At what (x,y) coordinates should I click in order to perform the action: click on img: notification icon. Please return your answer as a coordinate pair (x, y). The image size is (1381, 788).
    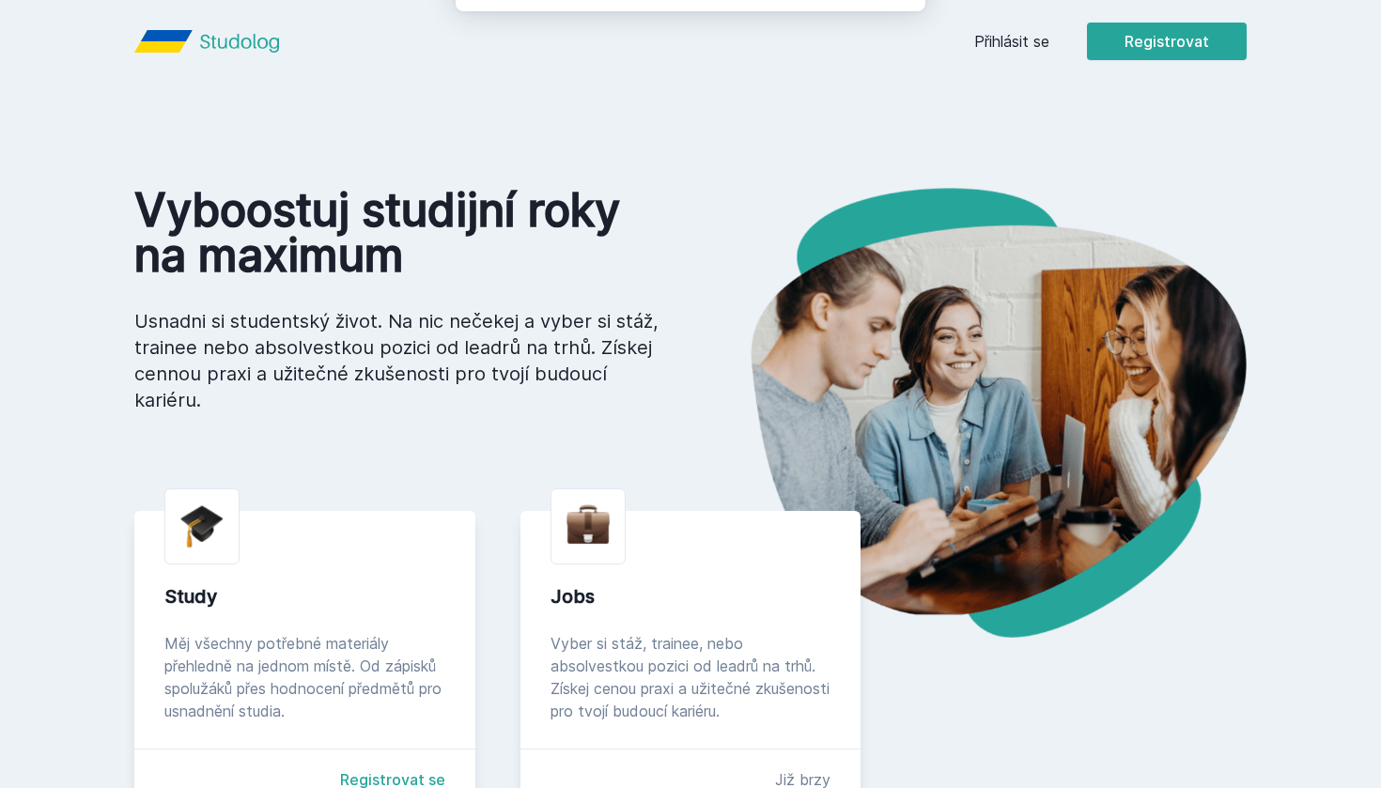
    Looking at the image, I should click on (516, 60).